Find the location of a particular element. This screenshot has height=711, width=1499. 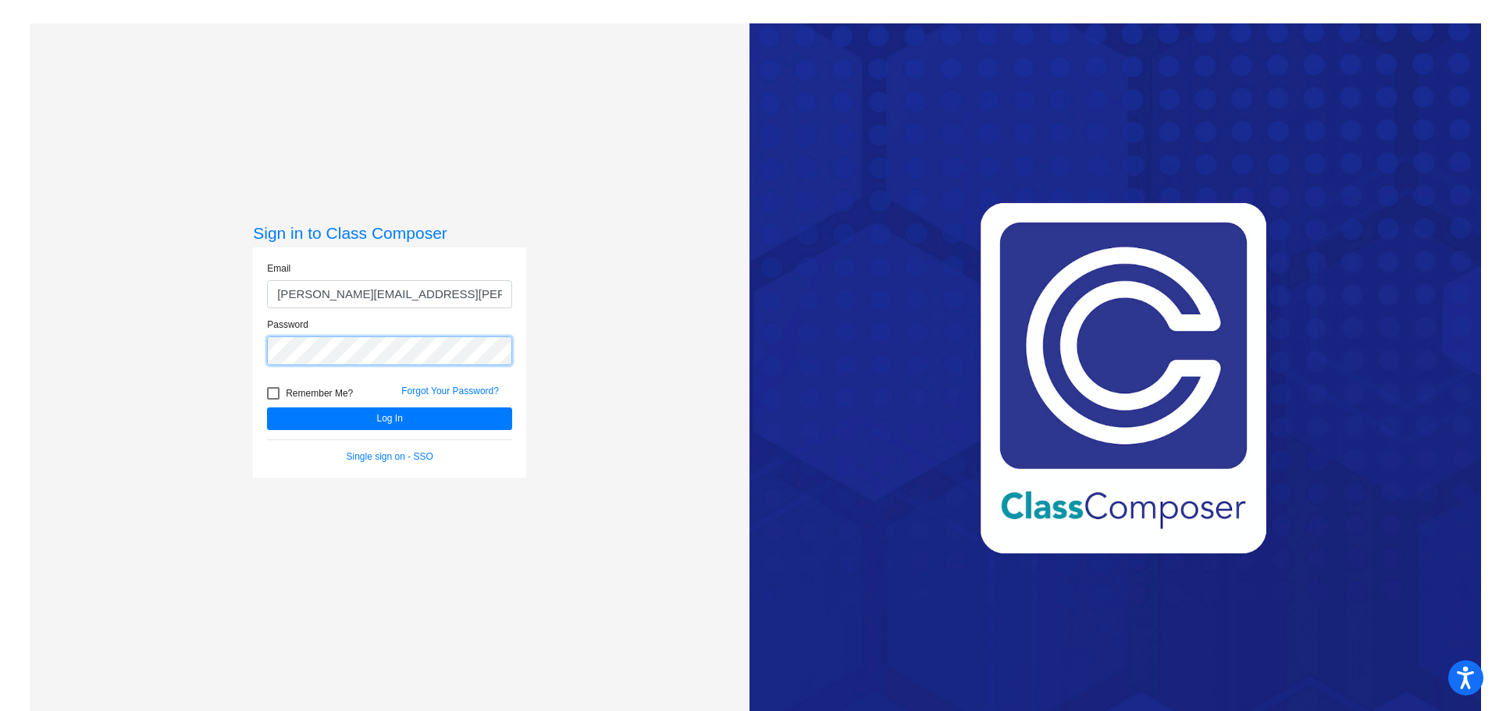

label: Password is located at coordinates (287, 325).